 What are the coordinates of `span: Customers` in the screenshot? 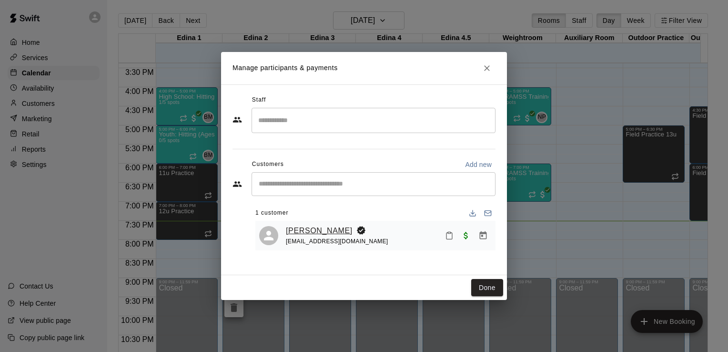 It's located at (268, 164).